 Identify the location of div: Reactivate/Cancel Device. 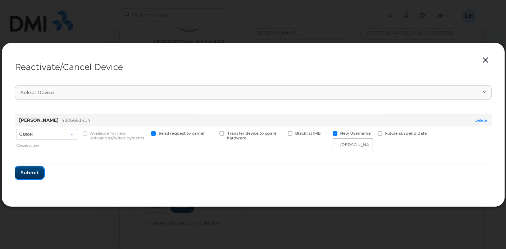
(253, 67).